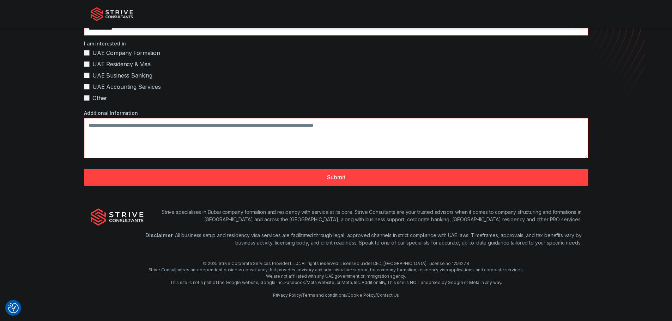  I want to click on input: UAE Business Banking, so click(87, 75).